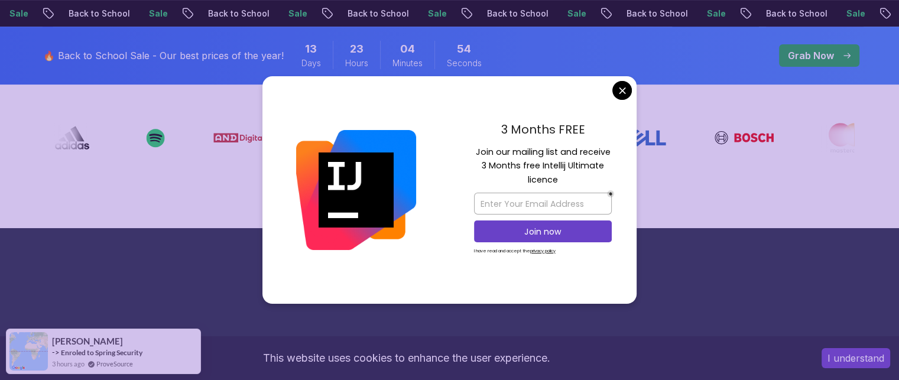 The height and width of the screenshot is (380, 899). What do you see at coordinates (311, 49) in the screenshot?
I see `span: 13 Days` at bounding box center [311, 49].